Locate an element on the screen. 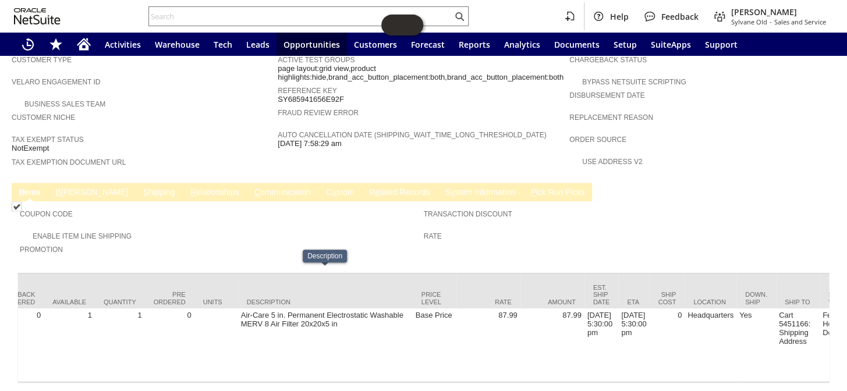  div: Units is located at coordinates (216, 302).